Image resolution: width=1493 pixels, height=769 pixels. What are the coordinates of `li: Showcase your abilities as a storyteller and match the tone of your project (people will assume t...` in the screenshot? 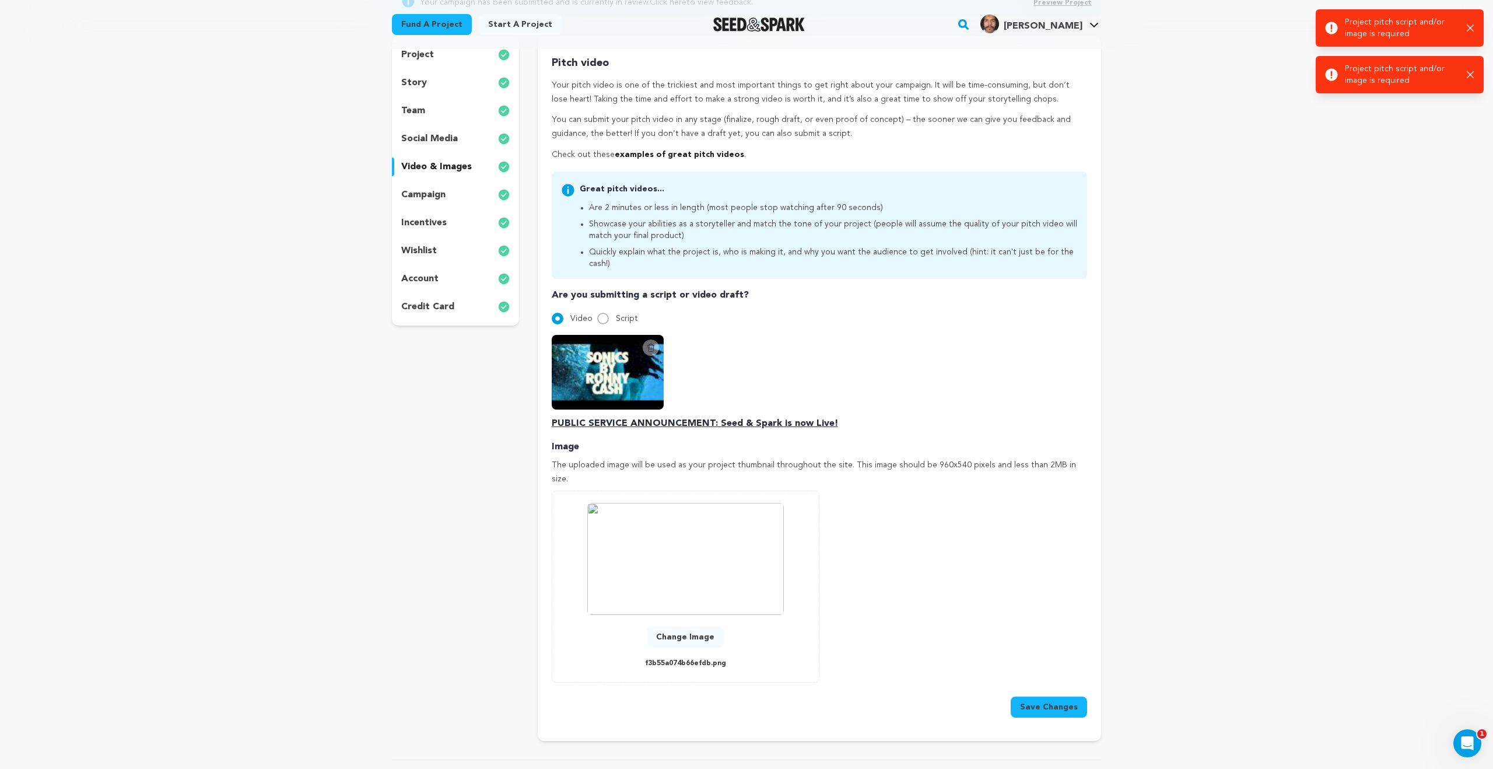 It's located at (834, 230).